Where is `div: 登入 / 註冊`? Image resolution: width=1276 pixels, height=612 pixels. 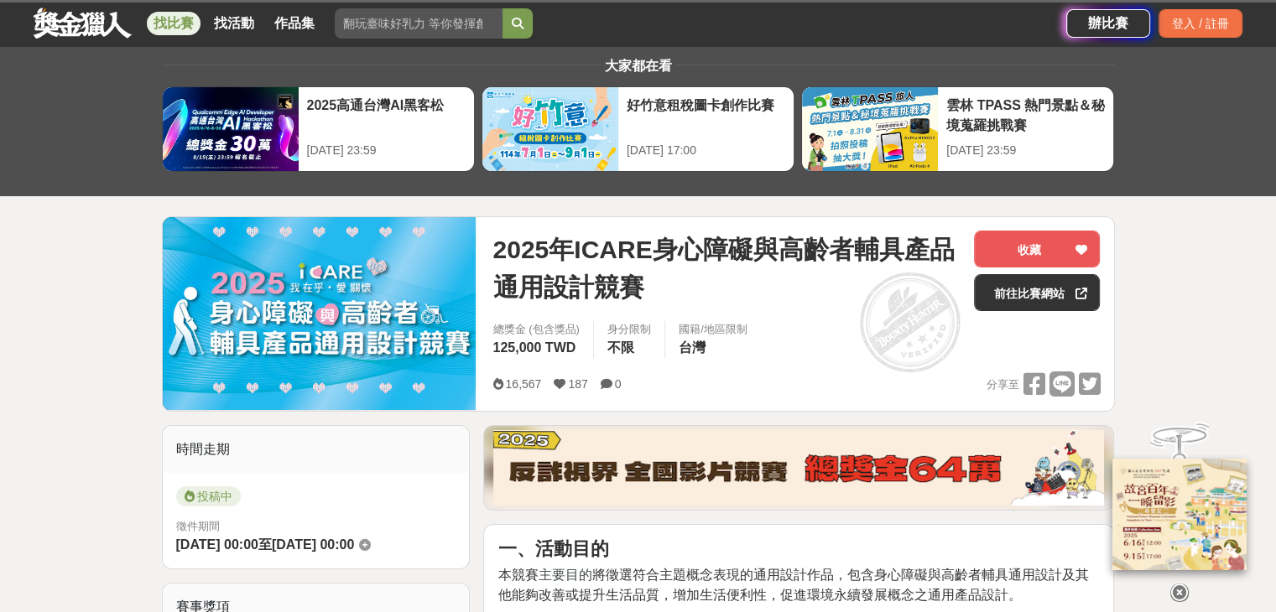 div: 登入 / 註冊 is located at coordinates (1201, 23).